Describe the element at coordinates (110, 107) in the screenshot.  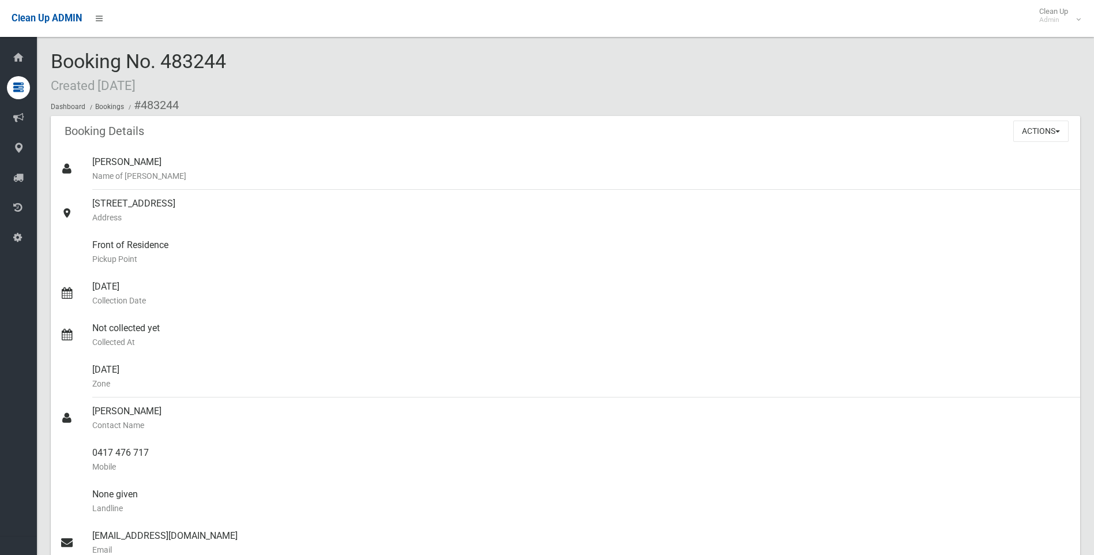
I see `a: Bookings` at that location.